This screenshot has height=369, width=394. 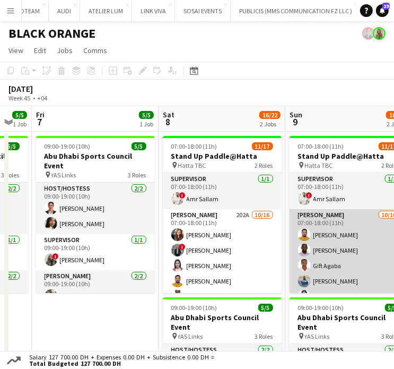 I want to click on span: 7, so click(x=39, y=122).